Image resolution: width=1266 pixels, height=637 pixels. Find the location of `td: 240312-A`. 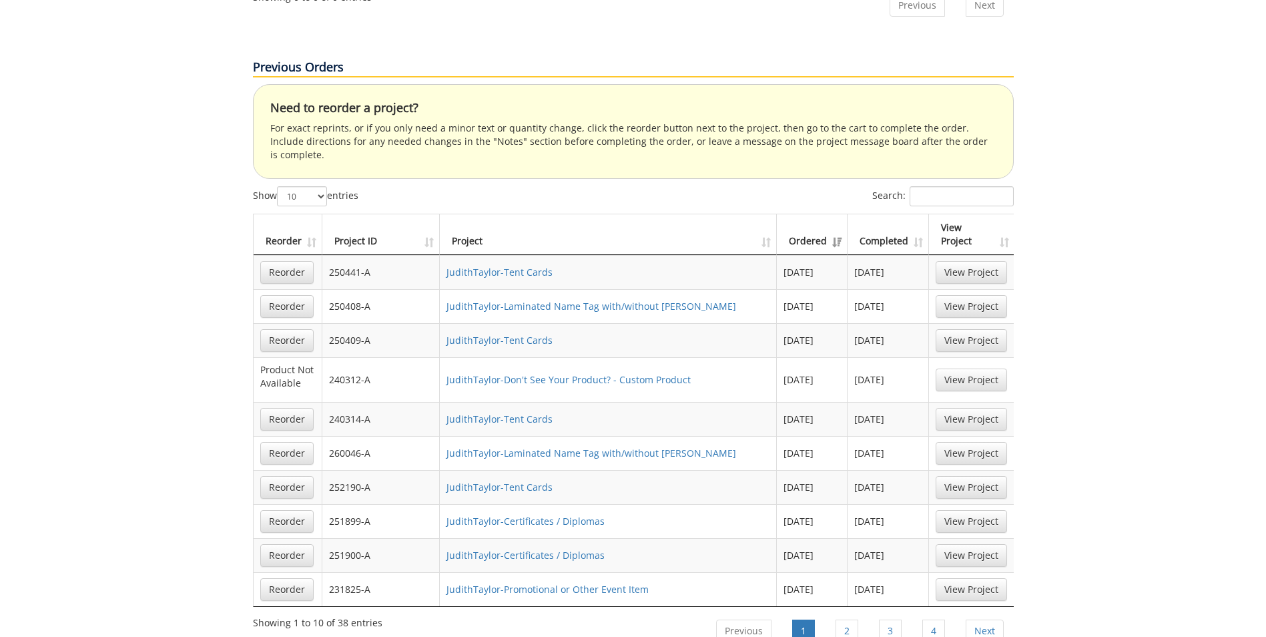

td: 240312-A is located at coordinates (381, 379).